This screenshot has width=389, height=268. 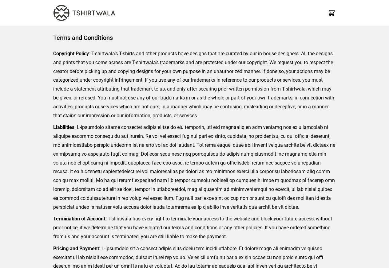 I want to click on h1: Terms and Conditions, so click(x=194, y=38).